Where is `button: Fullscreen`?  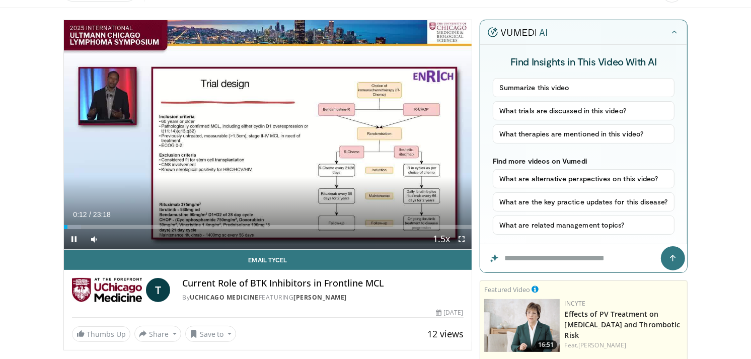 button: Fullscreen is located at coordinates (462, 239).